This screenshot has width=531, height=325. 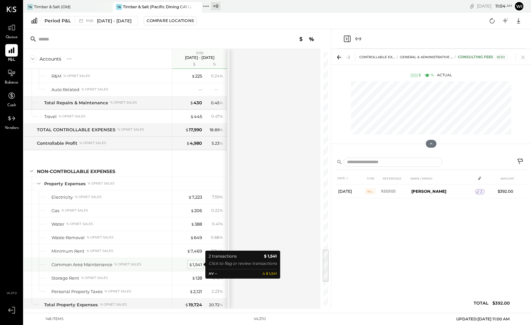 What do you see at coordinates (196, 117) in the screenshot?
I see `div: 445` at bounding box center [196, 117].